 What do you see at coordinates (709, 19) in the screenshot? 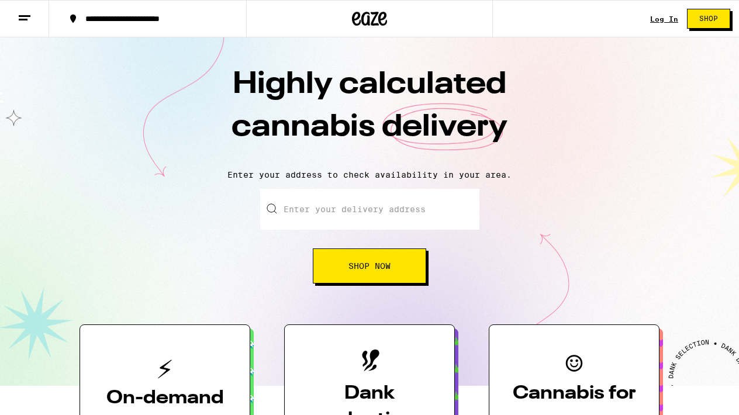
I see `a: Shop` at bounding box center [709, 19].